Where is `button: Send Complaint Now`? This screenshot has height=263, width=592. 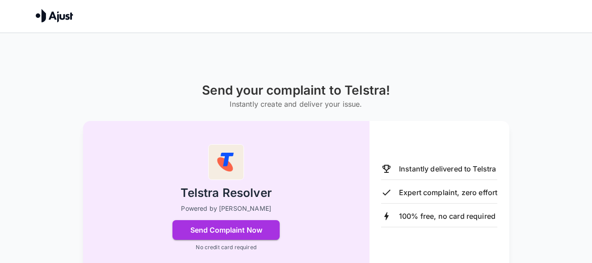 button: Send Complaint Now is located at coordinates (226, 230).